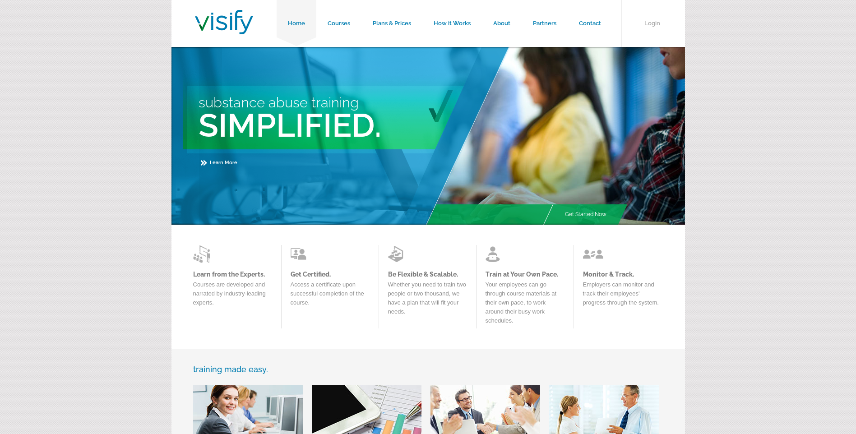  I want to click on p: Courses are developed and narrated by industry-leading experts., so click(232, 296).